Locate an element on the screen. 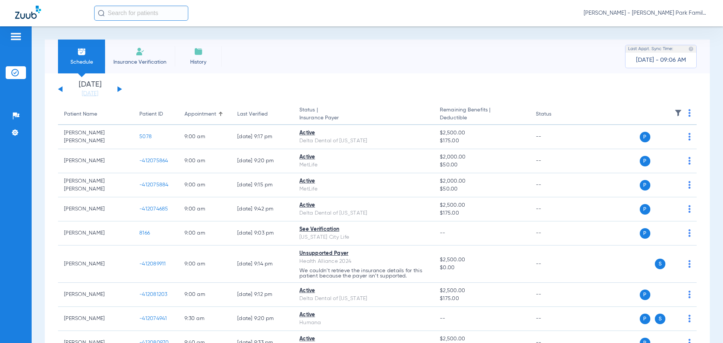 The height and width of the screenshot is (343, 723). span: Last Appt. Sync Time: is located at coordinates (651, 49).